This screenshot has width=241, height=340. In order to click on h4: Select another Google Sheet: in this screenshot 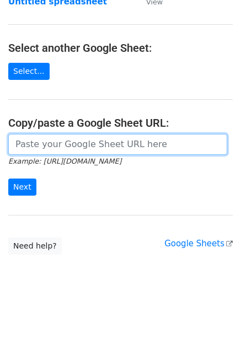, I will do `click(120, 48)`.